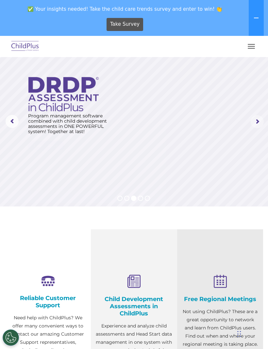 Image resolution: width=268 pixels, height=349 pixels. What do you see at coordinates (46, 146) in the screenshot?
I see `a: Learn More` at bounding box center [46, 146].